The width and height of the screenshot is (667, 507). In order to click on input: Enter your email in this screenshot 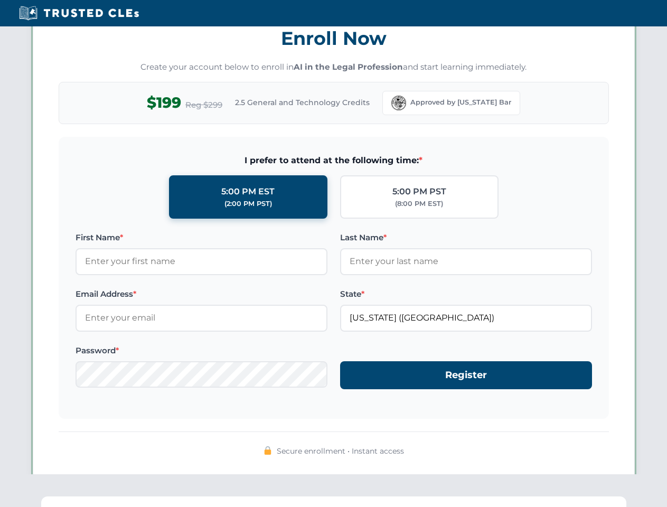, I will do `click(201, 318)`.